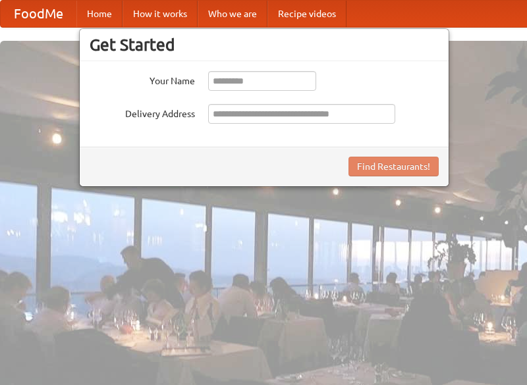  What do you see at coordinates (307, 14) in the screenshot?
I see `a: Recipe videos` at bounding box center [307, 14].